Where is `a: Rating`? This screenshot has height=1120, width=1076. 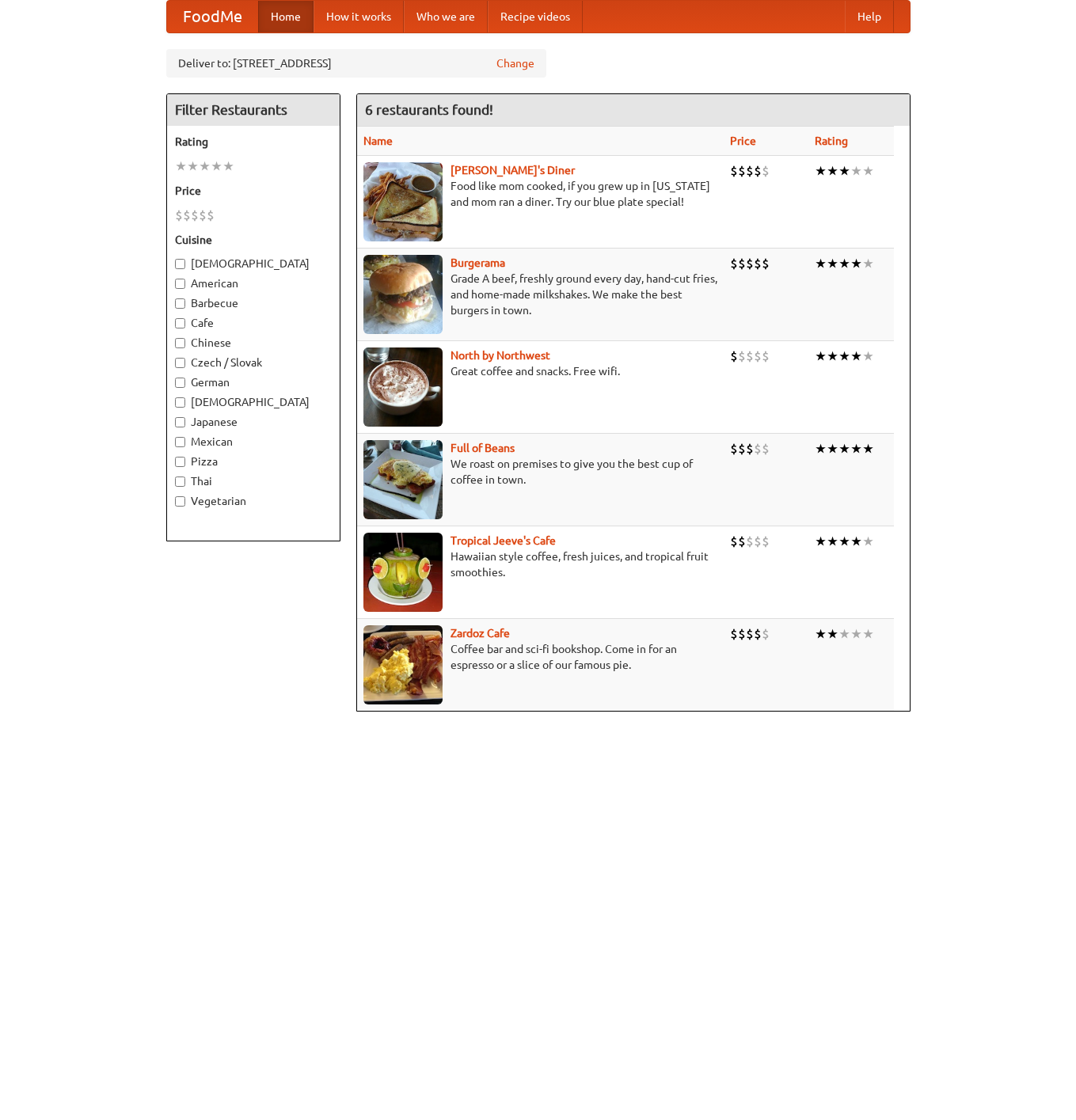
a: Rating is located at coordinates (831, 141).